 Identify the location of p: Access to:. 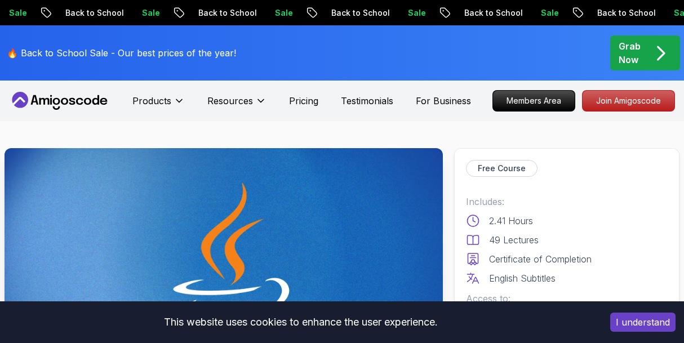
(567, 299).